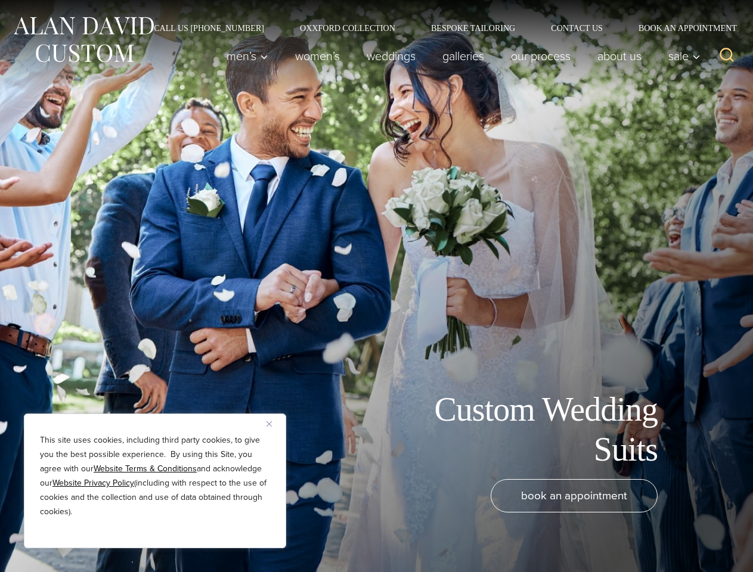  Describe the element at coordinates (145, 468) in the screenshot. I see `u: Website Terms & Conditions` at that location.